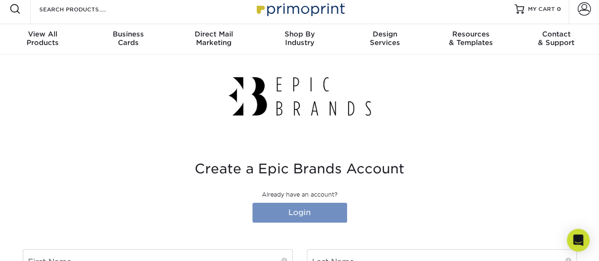 Image resolution: width=599 pixels, height=261 pixels. I want to click on span: Business, so click(128, 34).